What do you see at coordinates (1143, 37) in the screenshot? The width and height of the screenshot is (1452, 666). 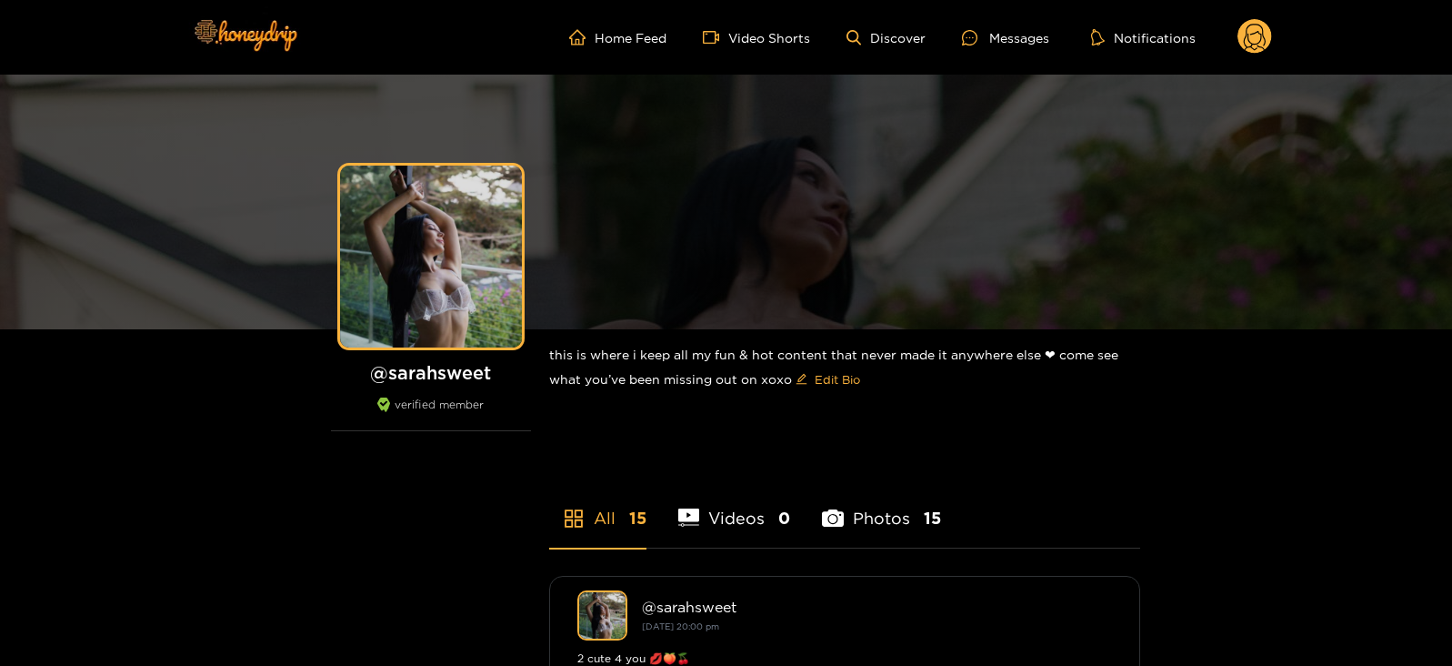 I see `button: Notifications` at bounding box center [1143, 37].